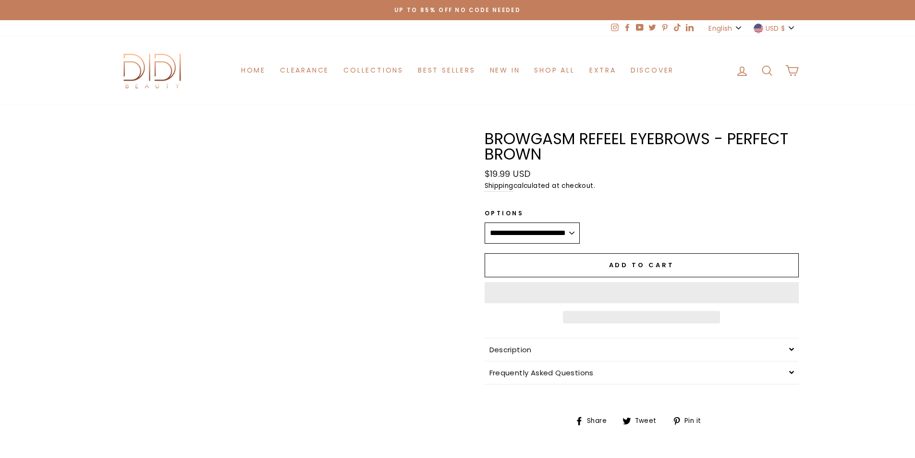 The height and width of the screenshot is (458, 915). Describe the element at coordinates (373, 70) in the screenshot. I see `a: Collections` at that location.